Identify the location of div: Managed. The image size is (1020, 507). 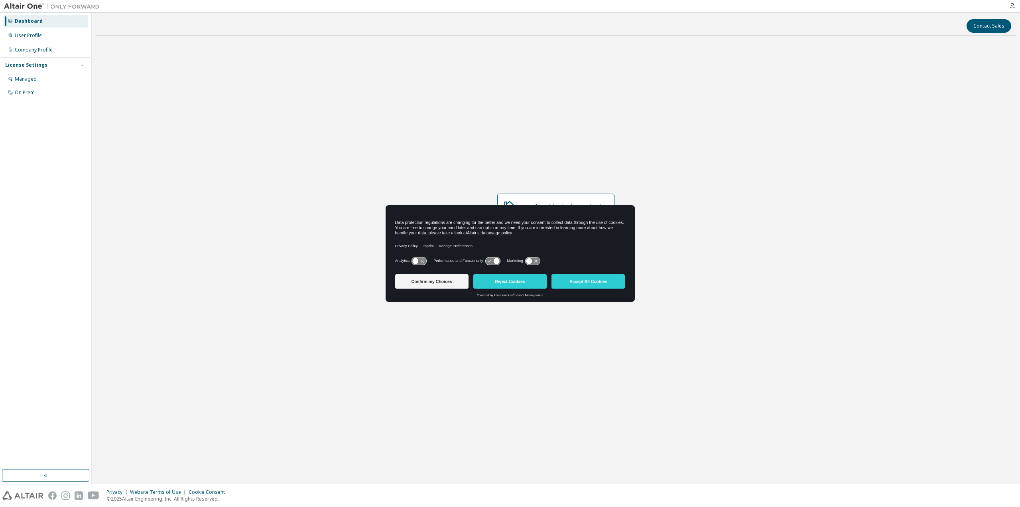
(26, 79).